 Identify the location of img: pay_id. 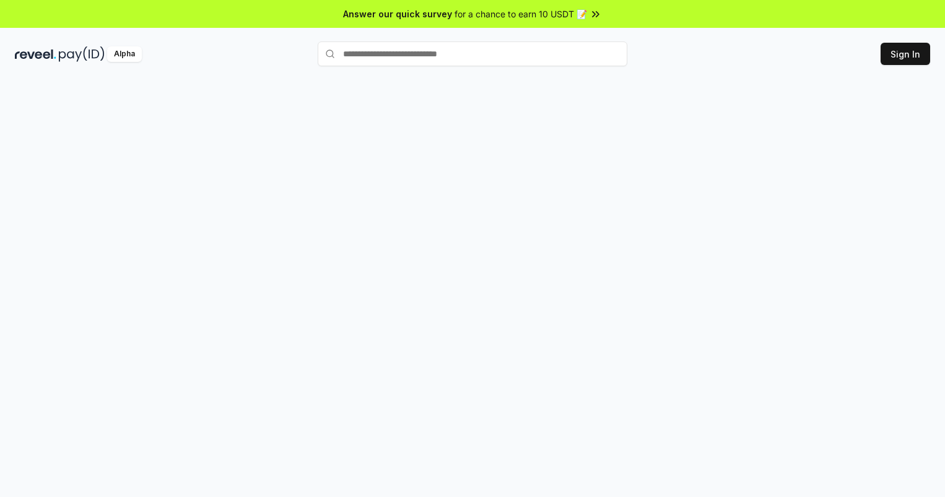
(82, 54).